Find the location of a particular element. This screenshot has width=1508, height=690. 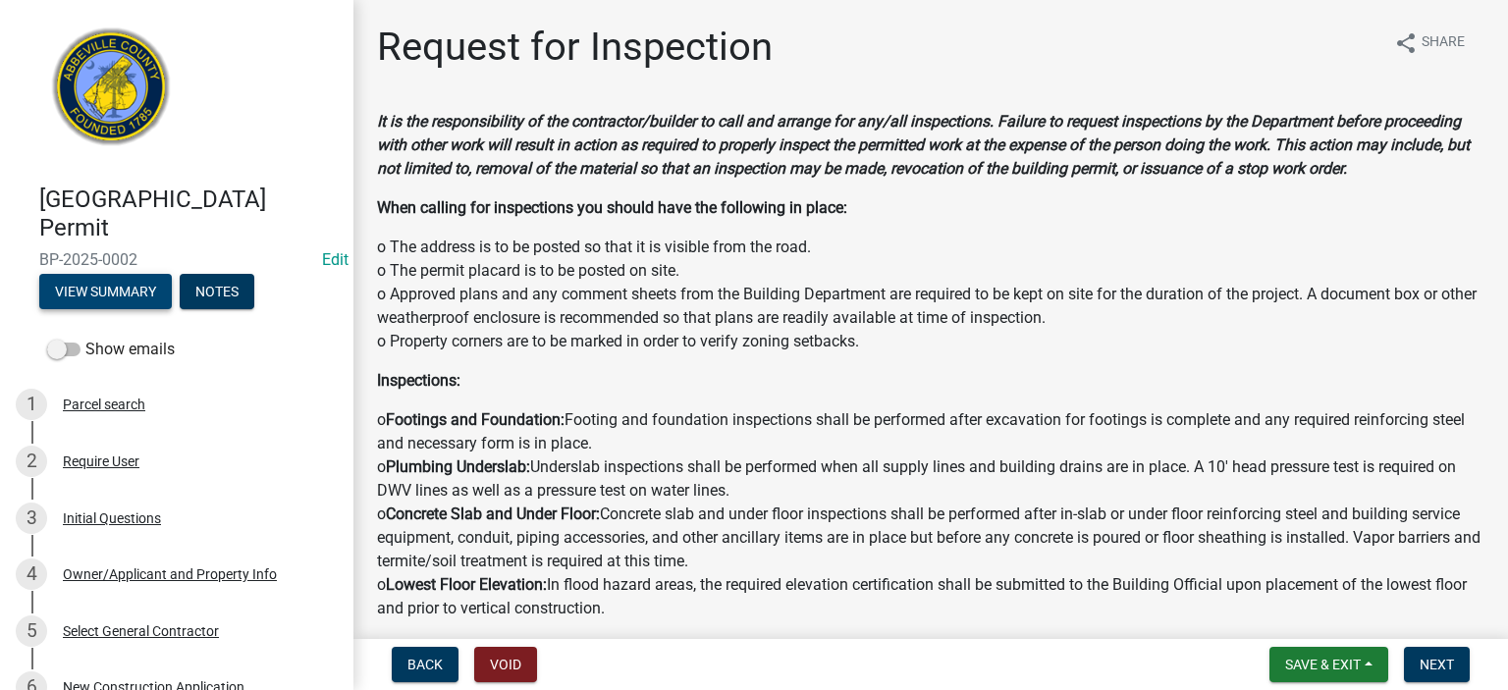

wm-modal-confirm: Summary is located at coordinates (105, 293).